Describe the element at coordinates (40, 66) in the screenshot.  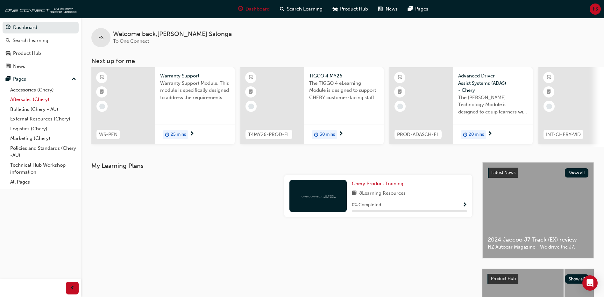
I see `a: News` at that location.